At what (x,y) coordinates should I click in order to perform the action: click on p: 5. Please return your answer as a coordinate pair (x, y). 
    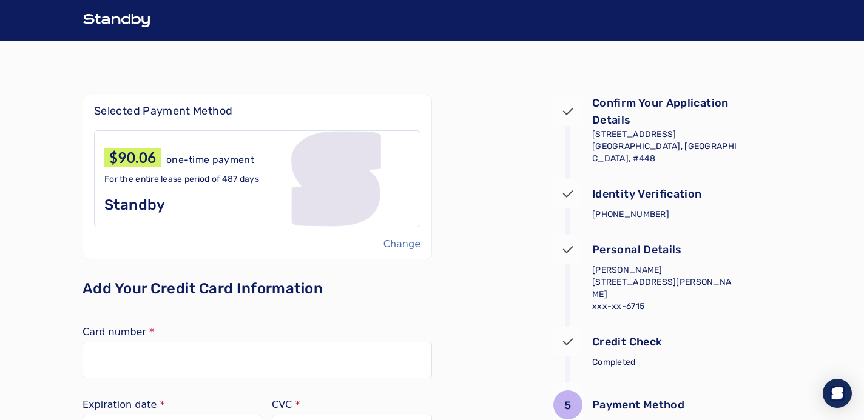
    Looking at the image, I should click on (567, 406).